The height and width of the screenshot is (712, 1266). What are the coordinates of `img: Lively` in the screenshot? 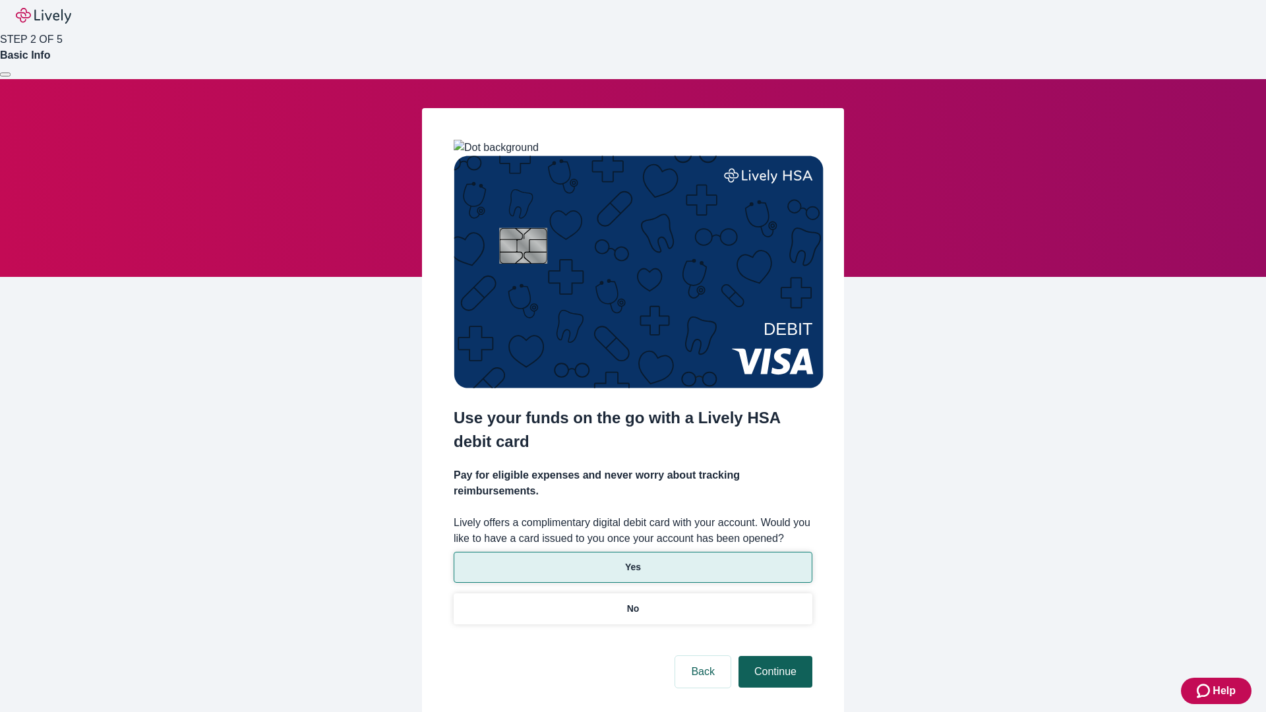 It's located at (44, 16).